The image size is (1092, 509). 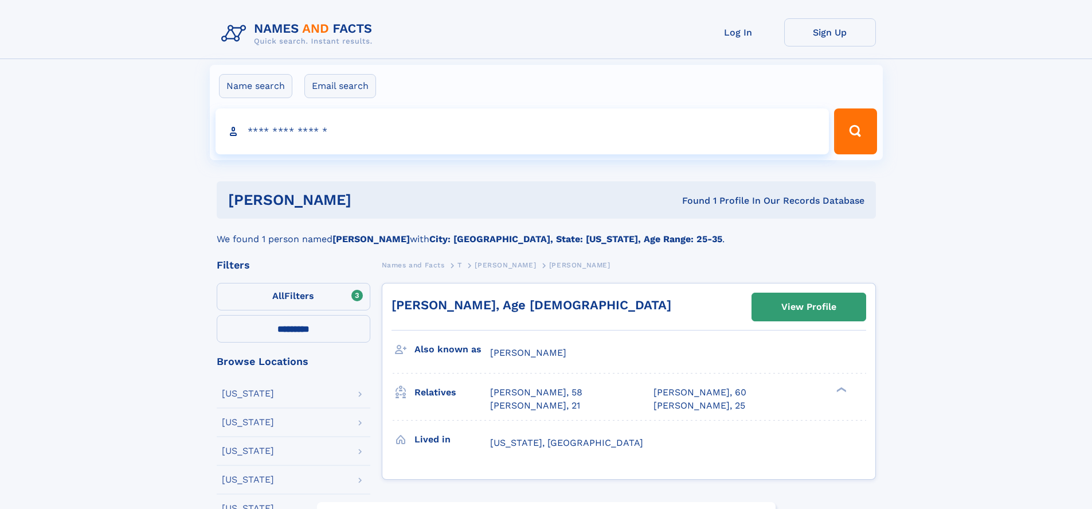 I want to click on h3: Also known as, so click(x=452, y=349).